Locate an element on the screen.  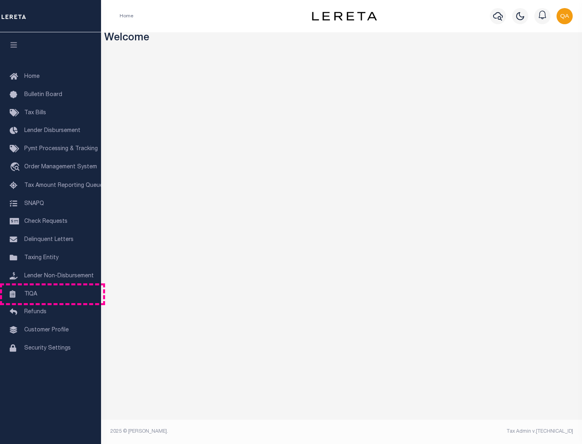
span: Customer Profile is located at coordinates (46, 331).